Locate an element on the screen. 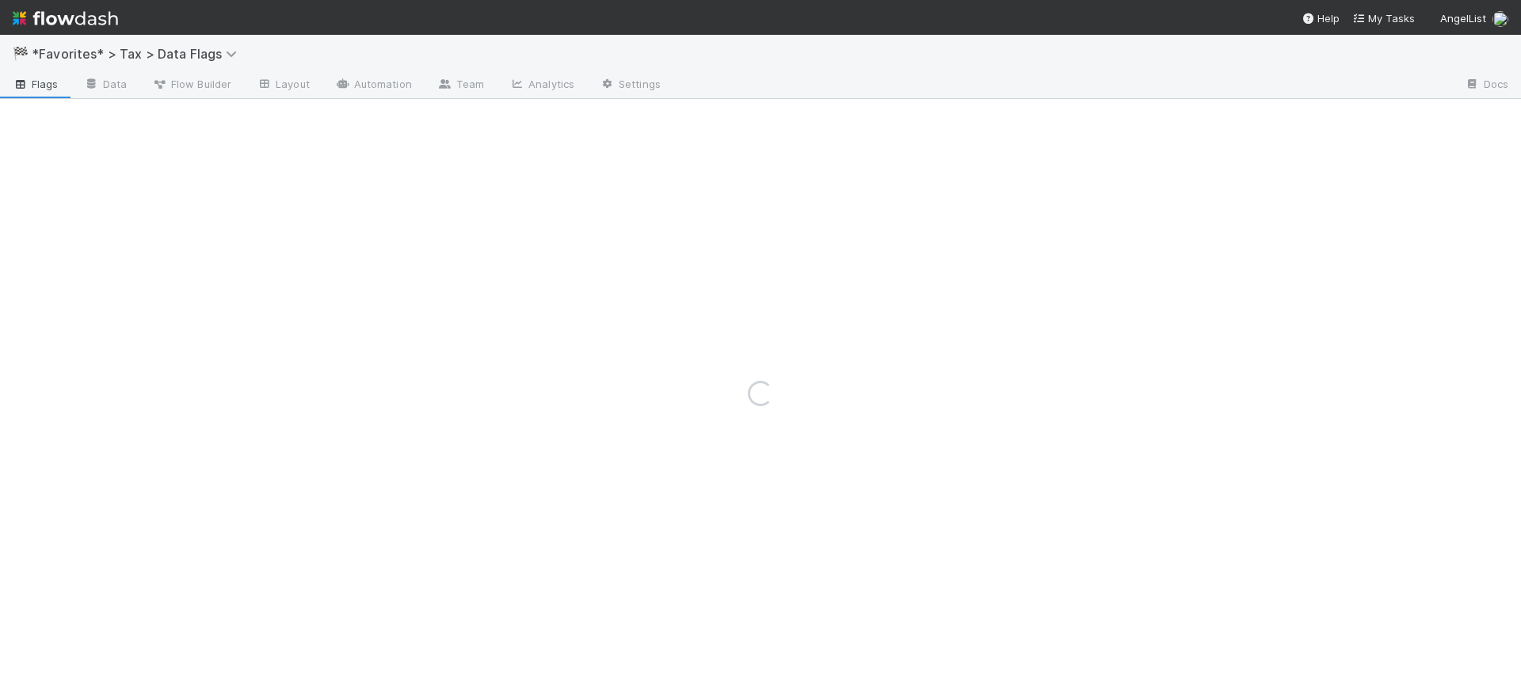 The image size is (1521, 688). a: Data is located at coordinates (105, 86).